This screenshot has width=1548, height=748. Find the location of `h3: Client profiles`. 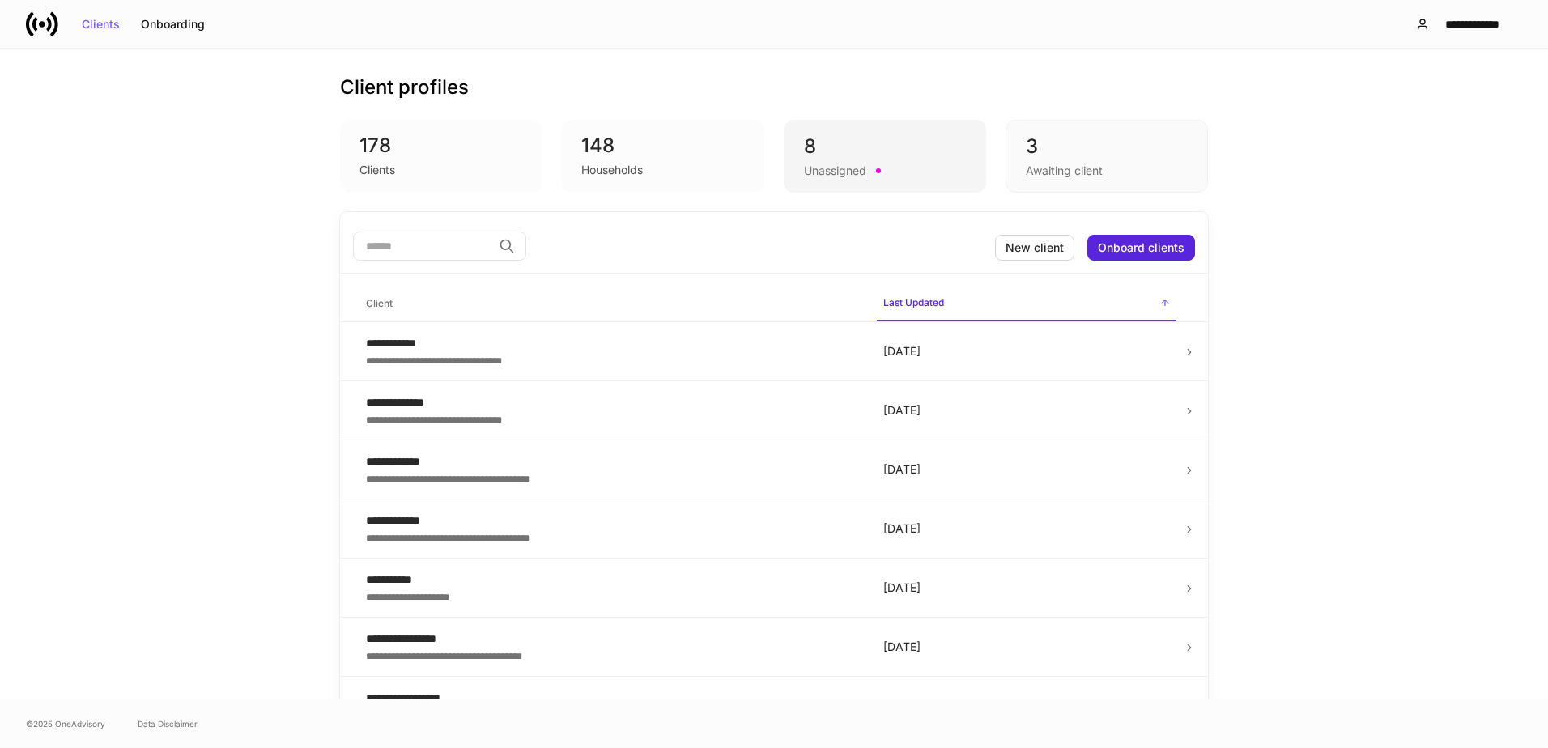

h3: Client profiles is located at coordinates (404, 87).